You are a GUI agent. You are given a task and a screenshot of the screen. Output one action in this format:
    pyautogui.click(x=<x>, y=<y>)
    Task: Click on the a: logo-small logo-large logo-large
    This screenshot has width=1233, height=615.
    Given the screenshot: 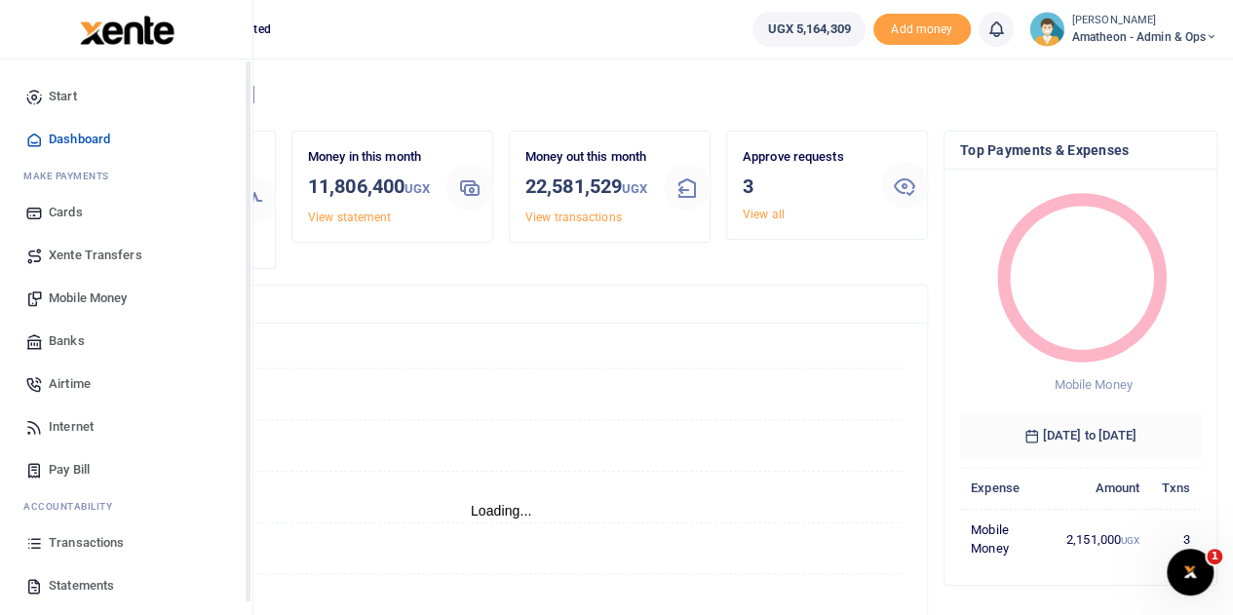 What is the action you would take?
    pyautogui.click(x=126, y=28)
    